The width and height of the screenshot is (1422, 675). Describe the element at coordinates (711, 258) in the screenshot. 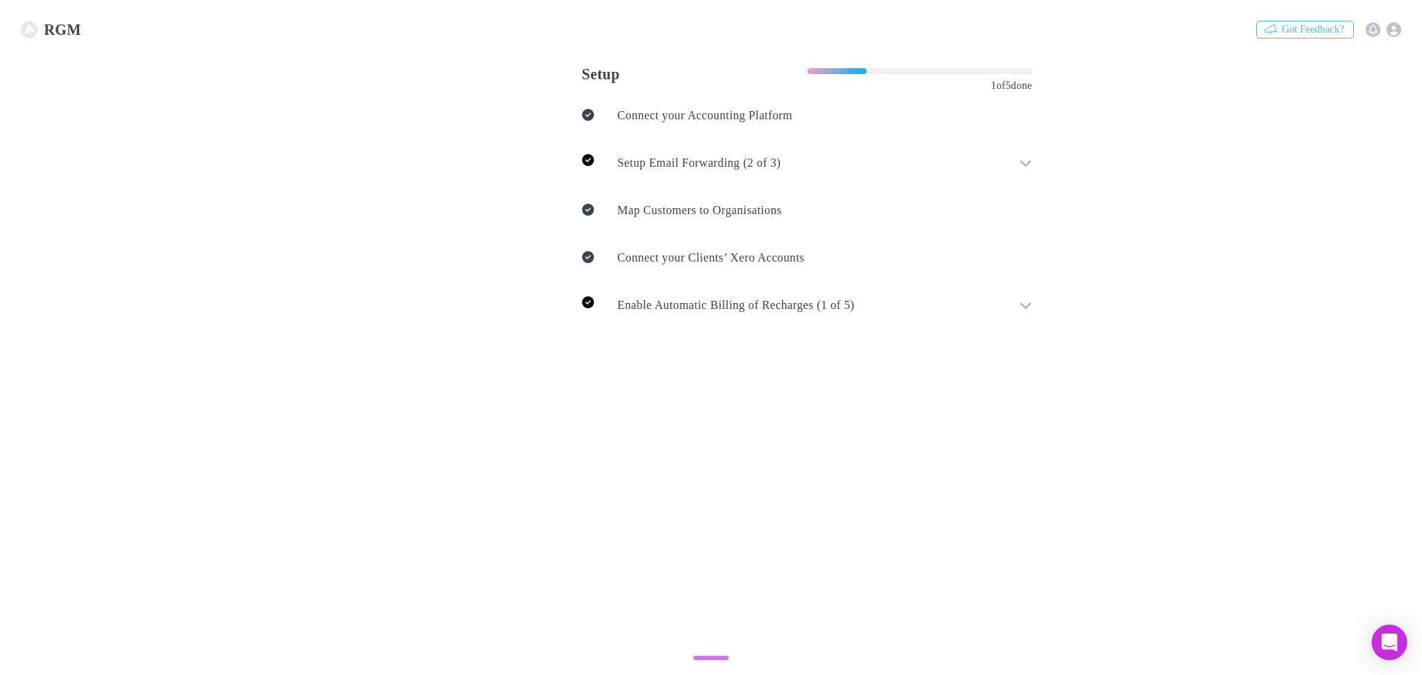

I see `p: Connect your Clients’ Xero Accounts` at that location.